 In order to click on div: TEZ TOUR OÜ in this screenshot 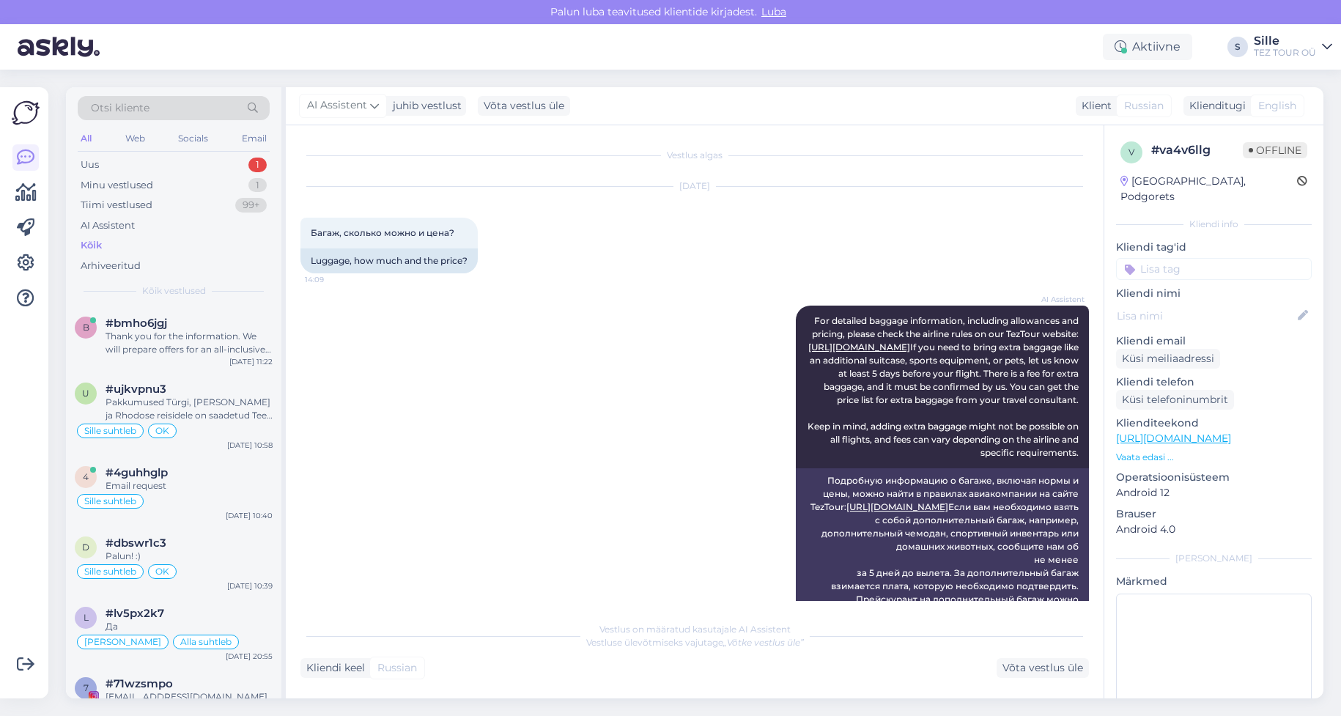, I will do `click(1284, 53)`.